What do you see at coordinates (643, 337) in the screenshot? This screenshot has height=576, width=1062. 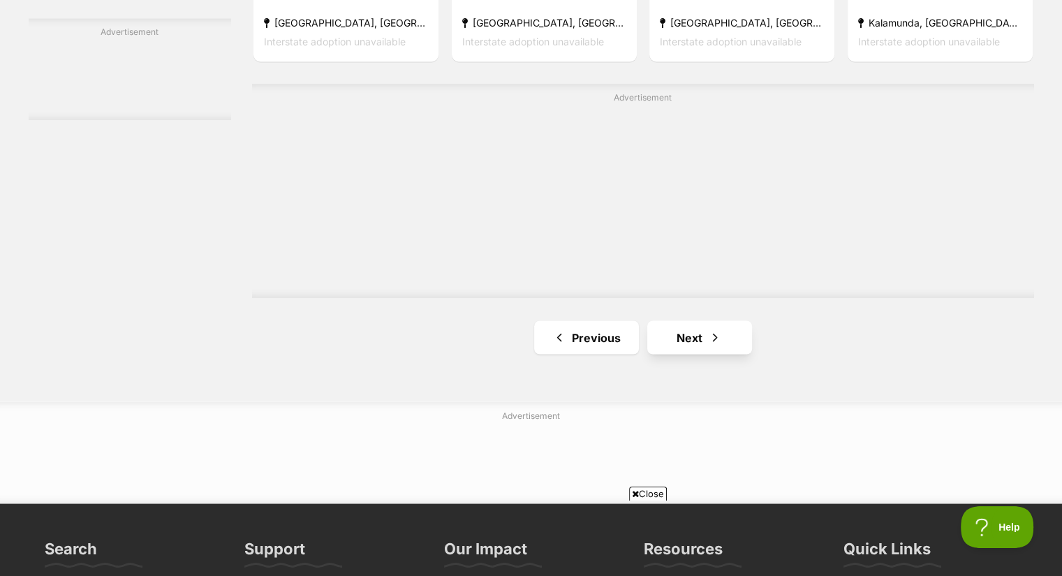 I see `nav: Pagination` at bounding box center [643, 337].